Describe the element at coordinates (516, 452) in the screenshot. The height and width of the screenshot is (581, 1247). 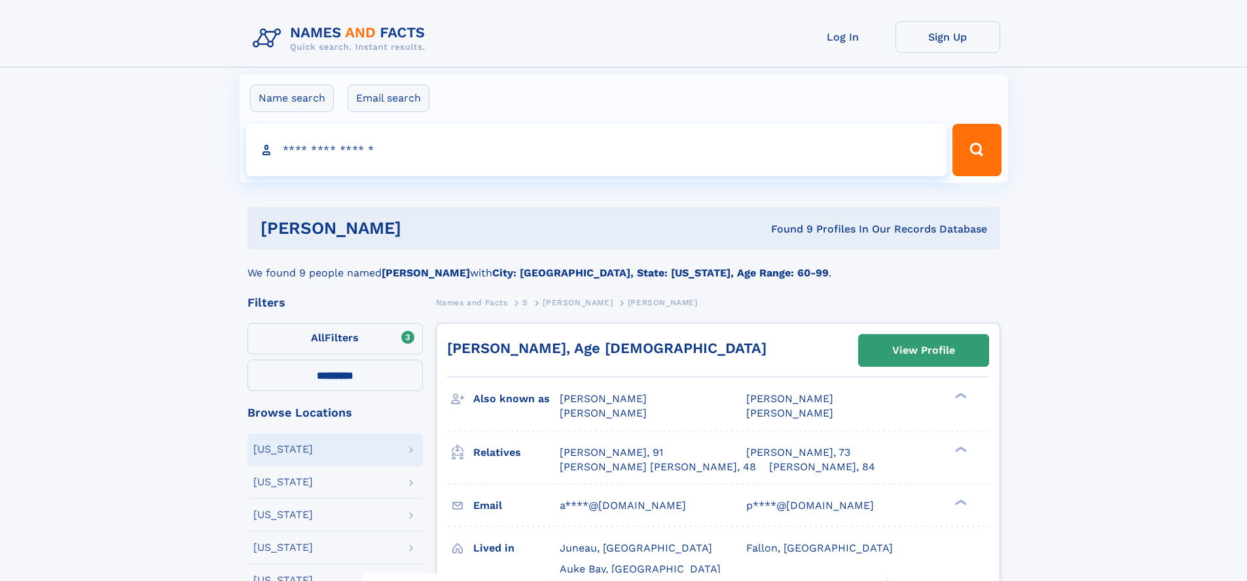
I see `h3: Relatives` at that location.